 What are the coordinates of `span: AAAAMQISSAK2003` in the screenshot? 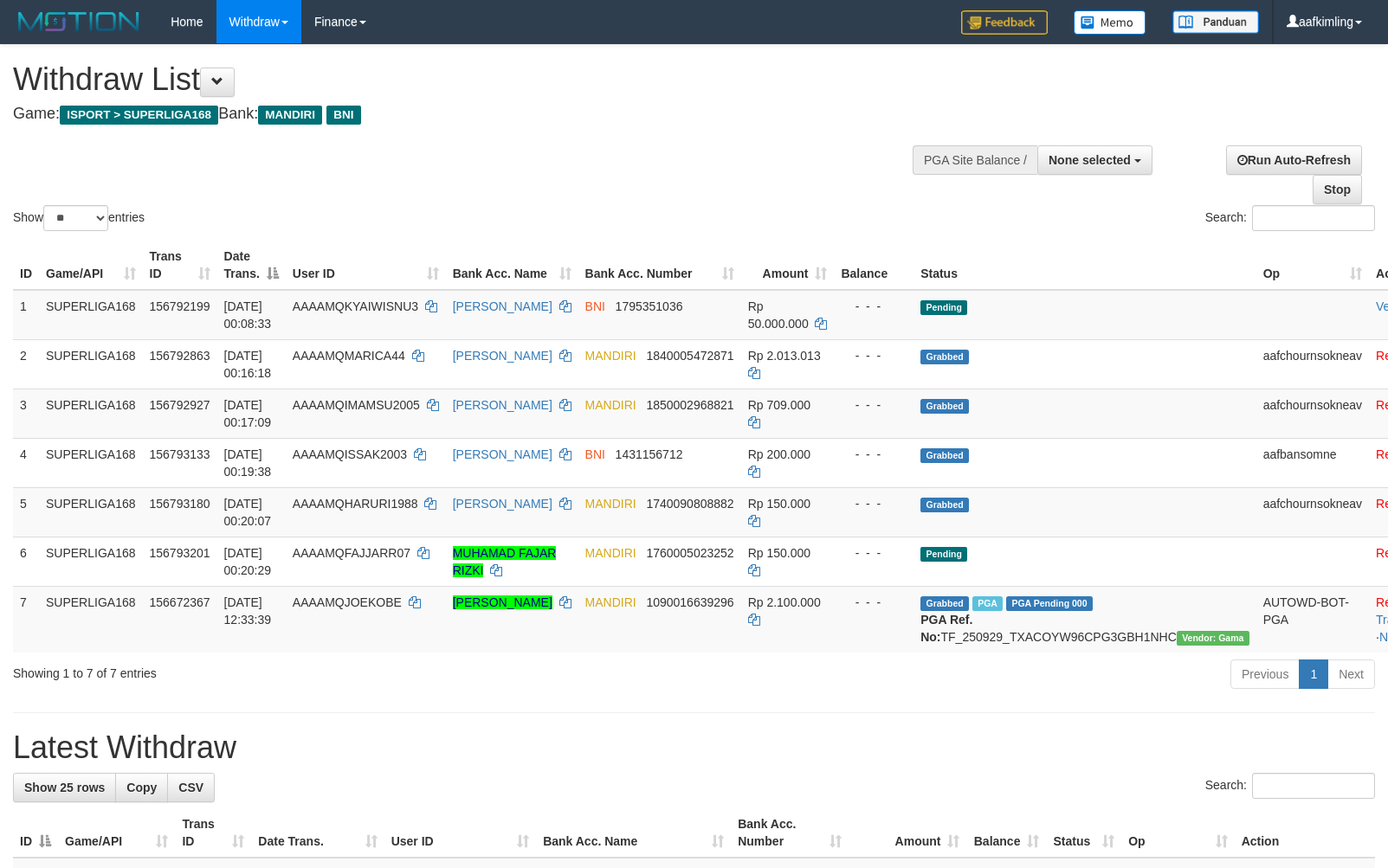 It's located at (350, 454).